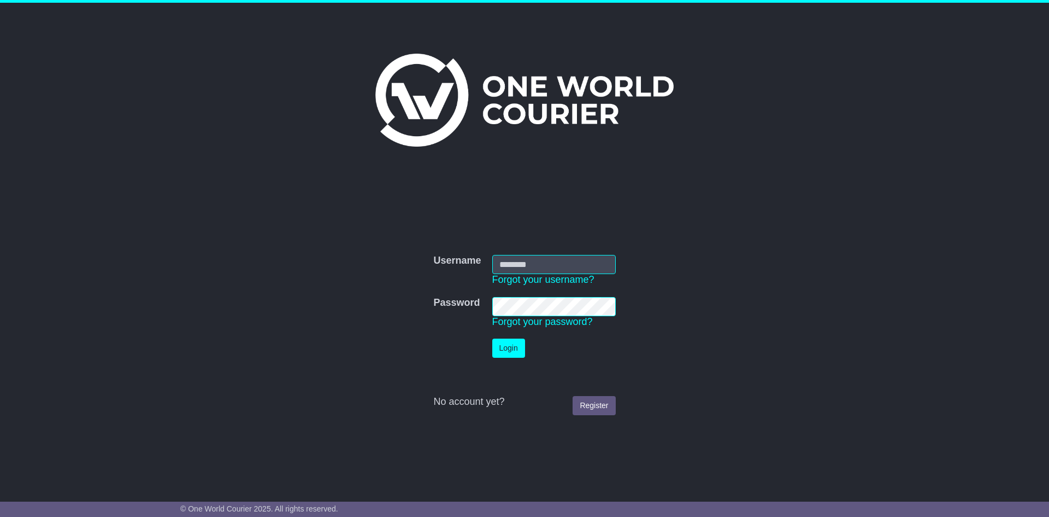 This screenshot has height=517, width=1049. Describe the element at coordinates (456, 303) in the screenshot. I see `label: Password` at that location.